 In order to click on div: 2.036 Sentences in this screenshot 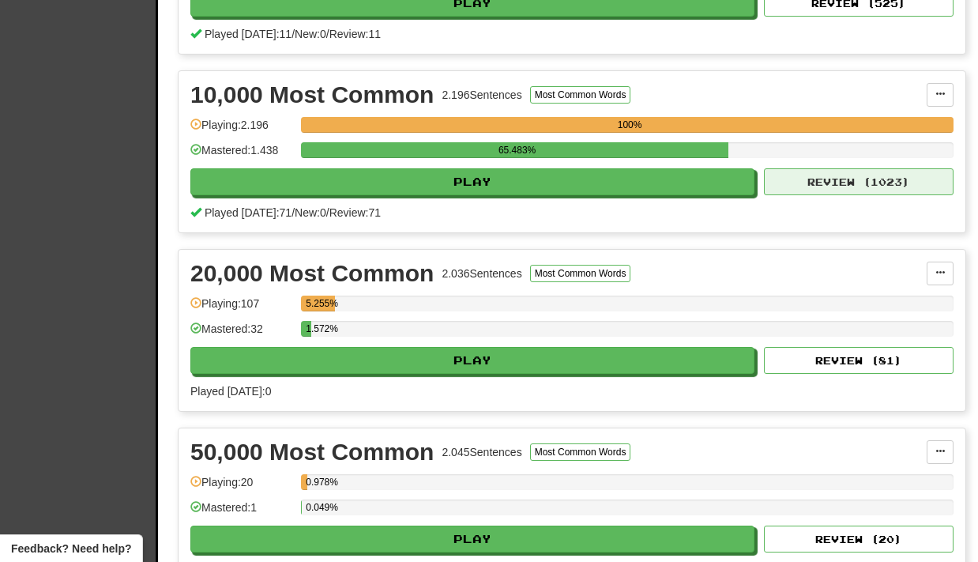, I will do `click(481, 273)`.